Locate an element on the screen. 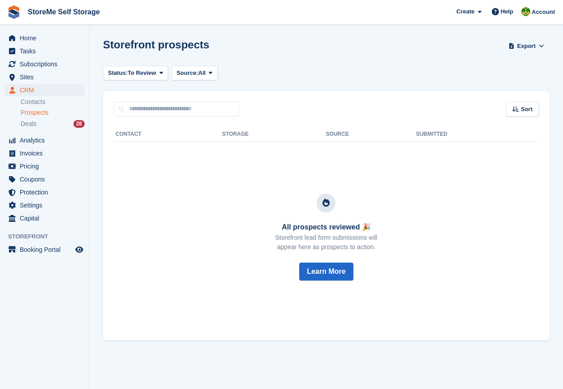  p: Storefront lead form submissions will appear here as prospects to action. is located at coordinates (326, 242).